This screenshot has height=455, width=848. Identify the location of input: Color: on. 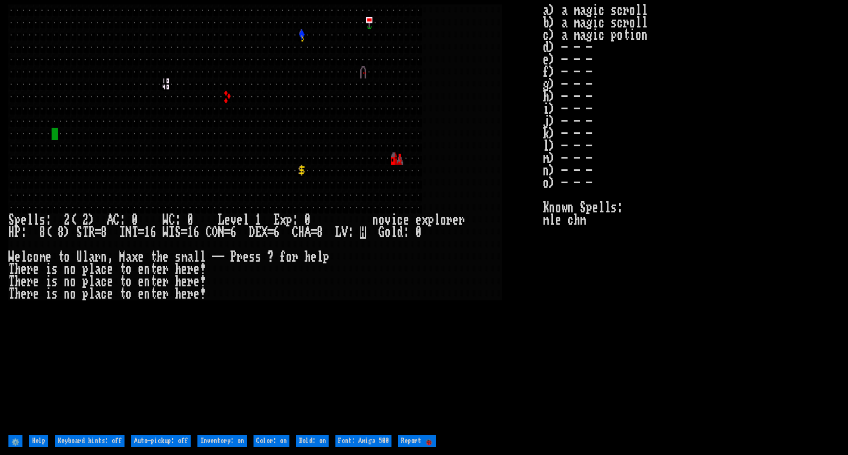
(271, 441).